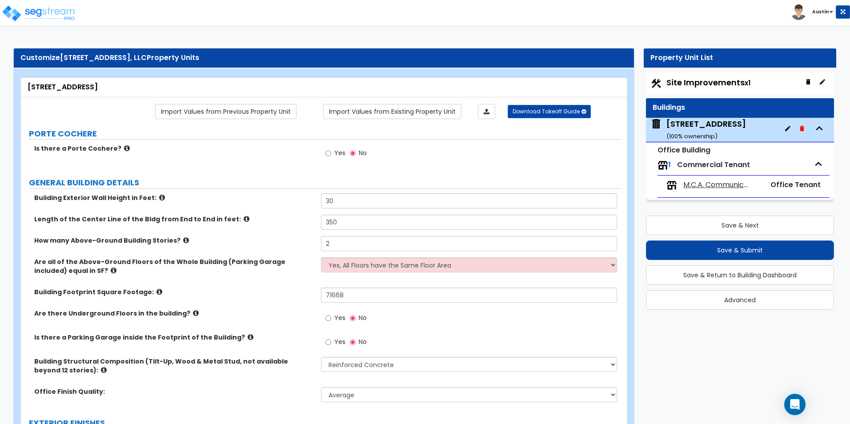 Image resolution: width=850 pixels, height=424 pixels. What do you see at coordinates (549, 112) in the screenshot?
I see `button: Download Takeoff Guide` at bounding box center [549, 112].